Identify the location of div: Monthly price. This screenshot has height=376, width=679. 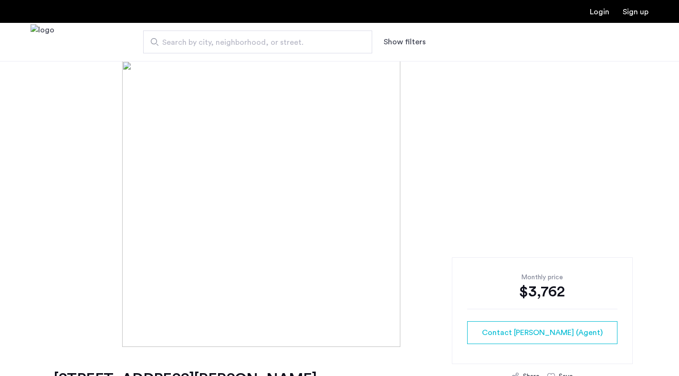
(542, 278).